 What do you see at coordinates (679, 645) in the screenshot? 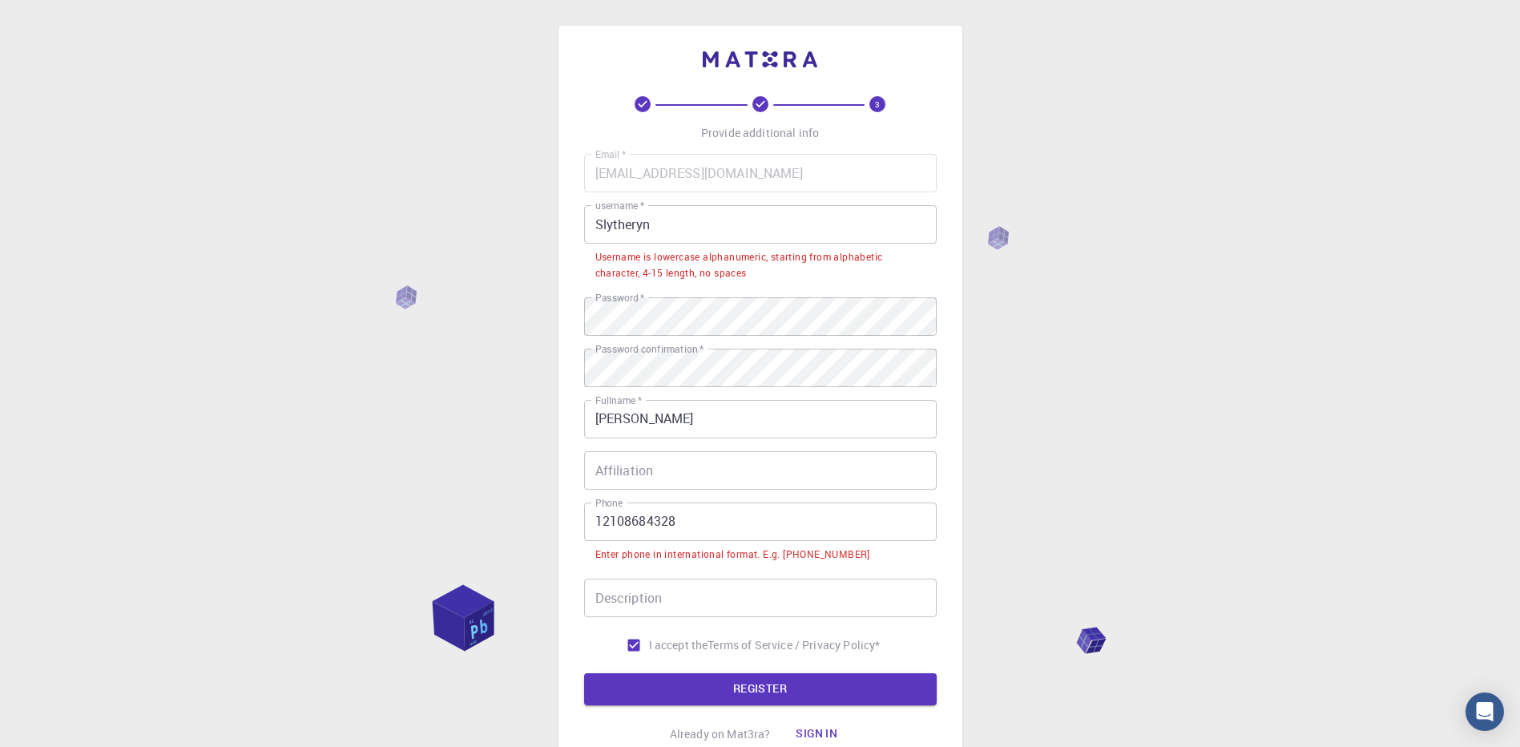
I see `span: I accept the` at bounding box center [679, 645].